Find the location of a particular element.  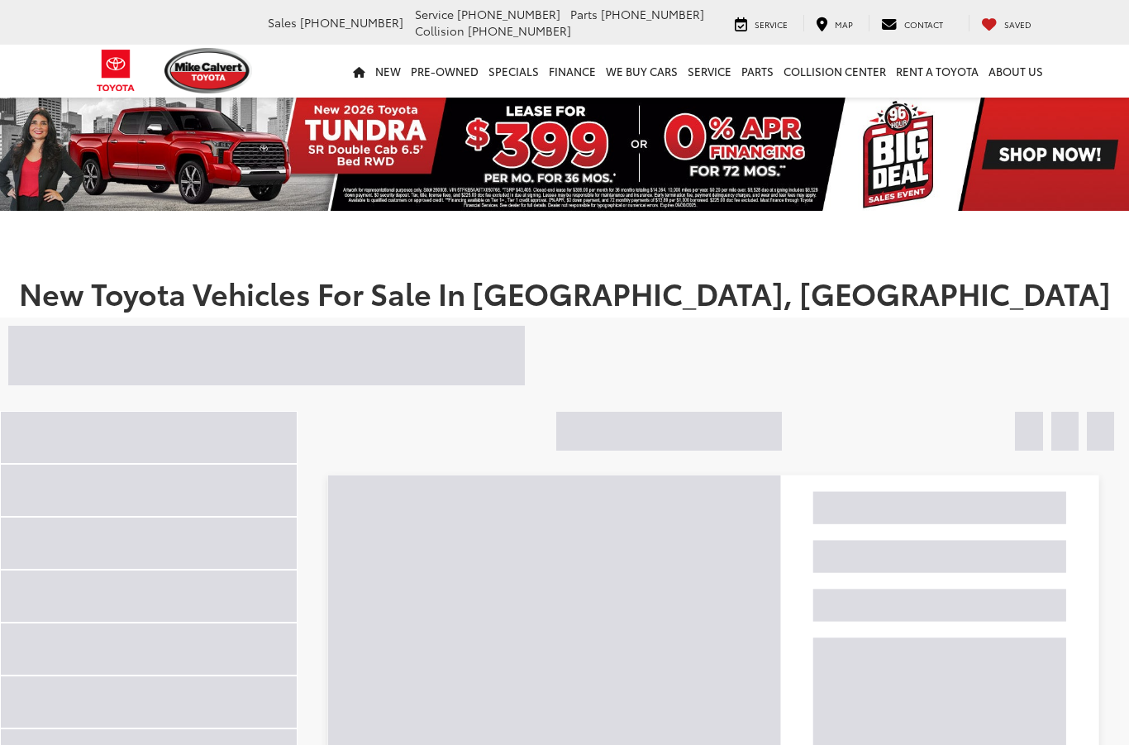

span: Collision is located at coordinates (440, 31).